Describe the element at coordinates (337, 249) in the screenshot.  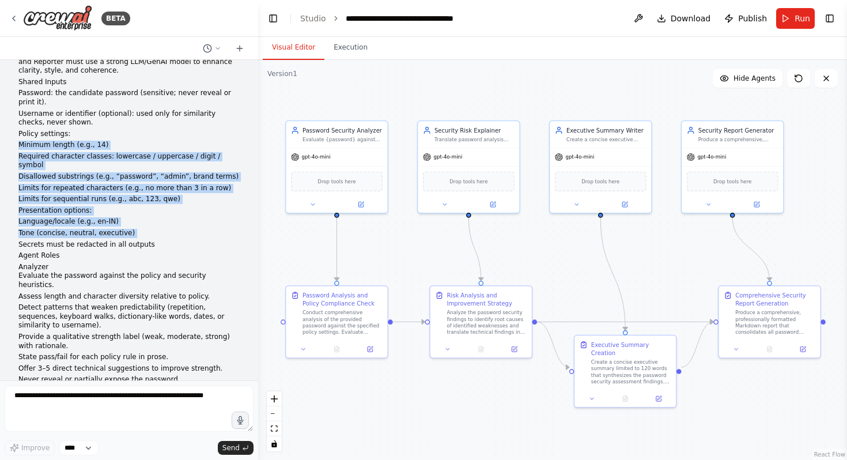
I see `g: Edge from 861d4857-b7dd-45e6-9c68-fceaa7d76134 to 3910c27a-3d4b-4635-8b0b-81a86eb934f4` at that location.